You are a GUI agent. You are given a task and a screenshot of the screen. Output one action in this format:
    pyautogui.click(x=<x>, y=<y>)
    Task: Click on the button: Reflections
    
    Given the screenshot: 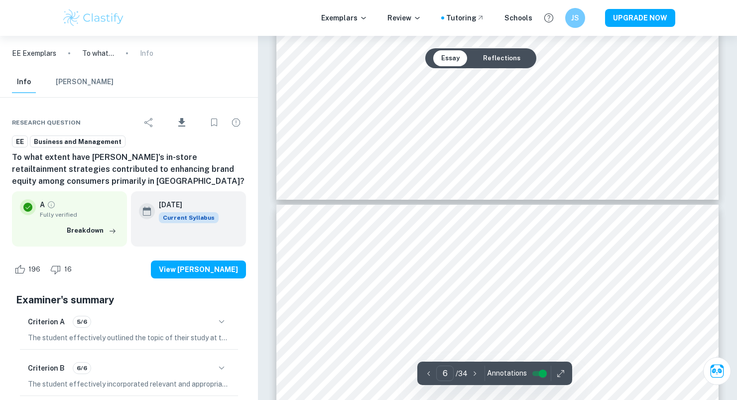 What is the action you would take?
    pyautogui.click(x=502, y=58)
    